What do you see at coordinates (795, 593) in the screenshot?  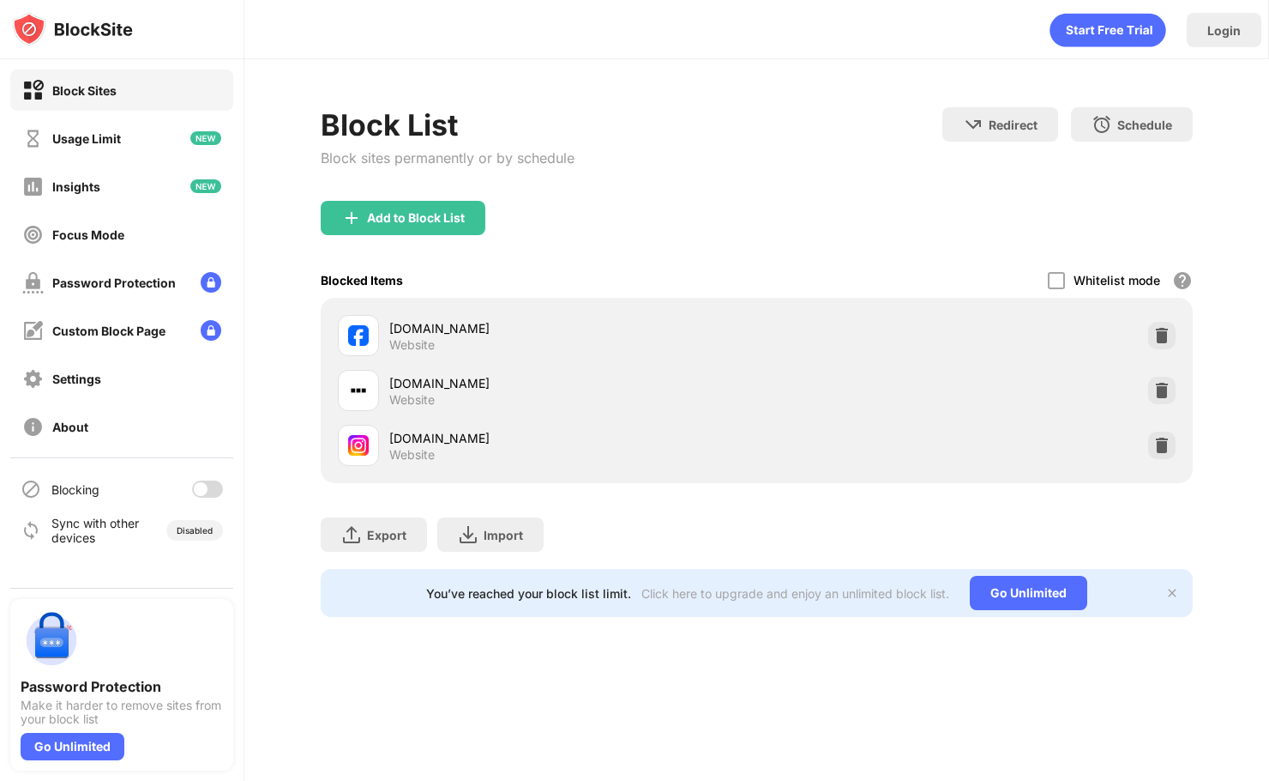 I see `div: Click here to upgrade and enjoy an unlimited block list.` at bounding box center [795, 593].